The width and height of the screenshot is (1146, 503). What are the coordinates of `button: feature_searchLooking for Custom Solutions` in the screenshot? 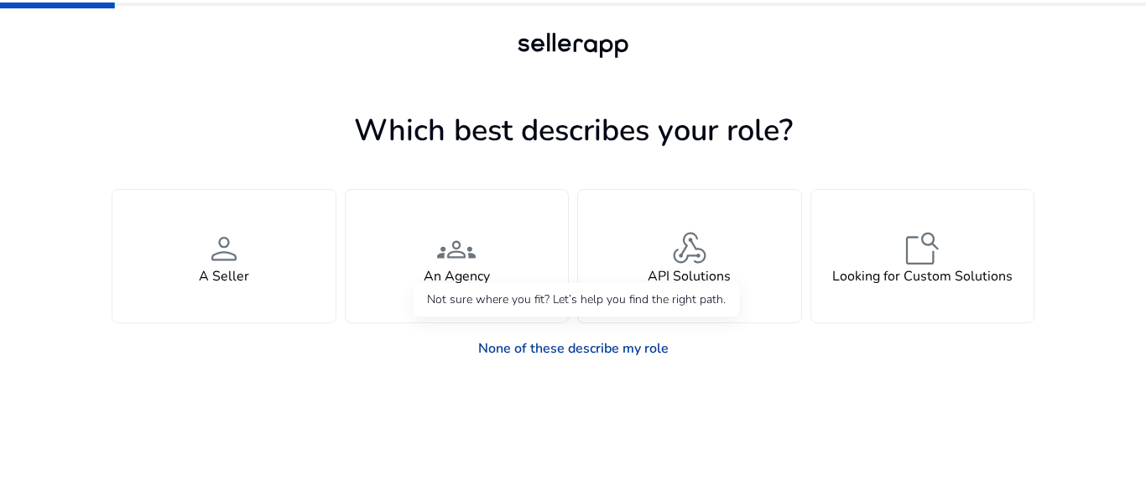 It's located at (923, 256).